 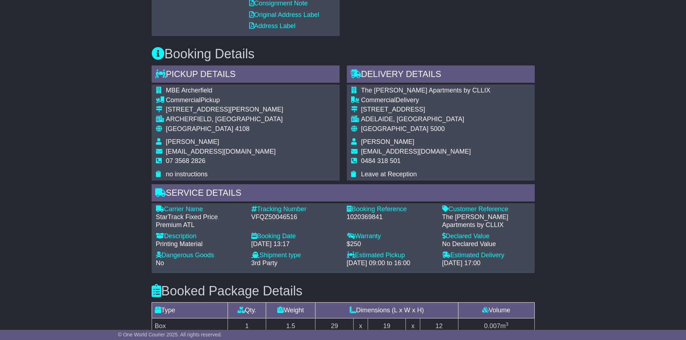 I want to click on div: Booking Date, so click(x=295, y=237).